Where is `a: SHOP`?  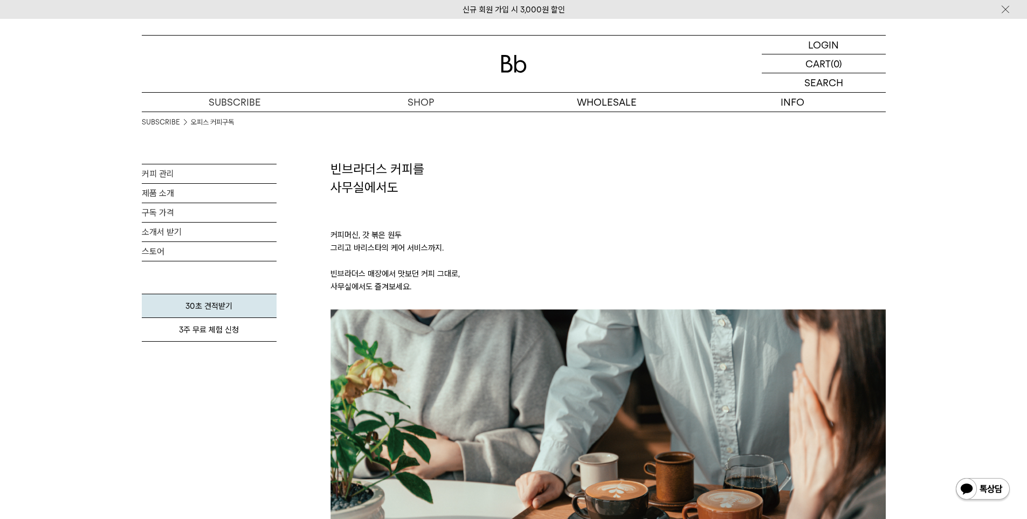
a: SHOP is located at coordinates (420, 102).